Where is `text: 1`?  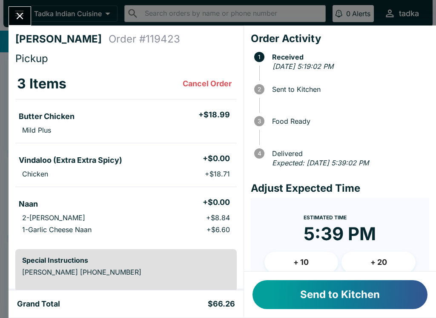
text: 1 is located at coordinates (259, 57).